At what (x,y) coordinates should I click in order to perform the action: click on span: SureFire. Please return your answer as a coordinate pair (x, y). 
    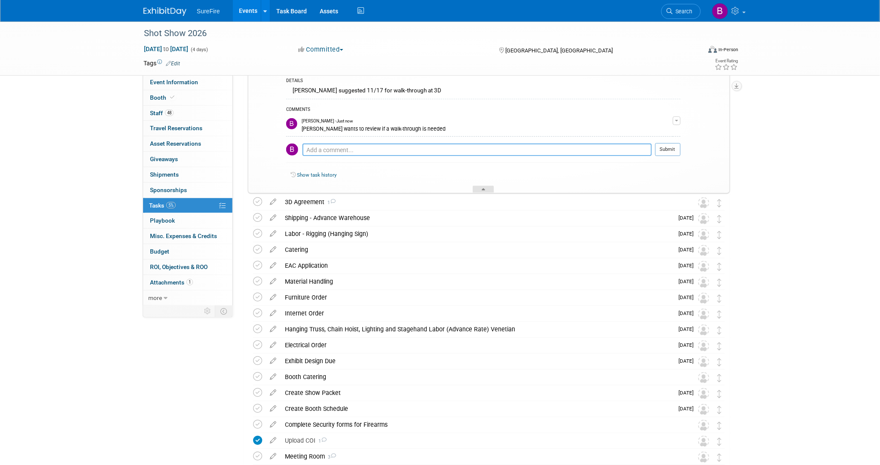
    Looking at the image, I should click on (208, 11).